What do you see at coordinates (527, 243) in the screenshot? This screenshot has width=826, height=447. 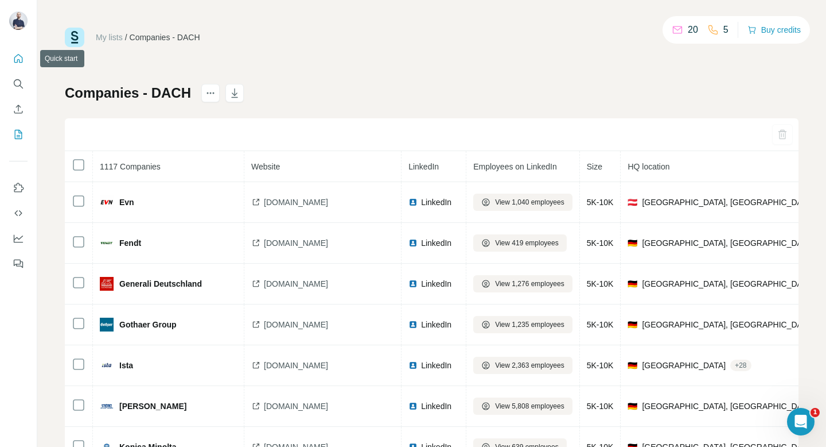 I see `span: View 419 employees` at bounding box center [527, 243].